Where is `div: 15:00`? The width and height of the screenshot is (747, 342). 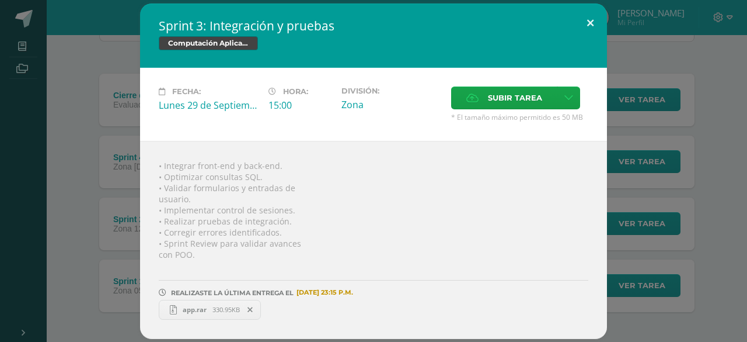 div: 15:00 is located at coordinates (300, 105).